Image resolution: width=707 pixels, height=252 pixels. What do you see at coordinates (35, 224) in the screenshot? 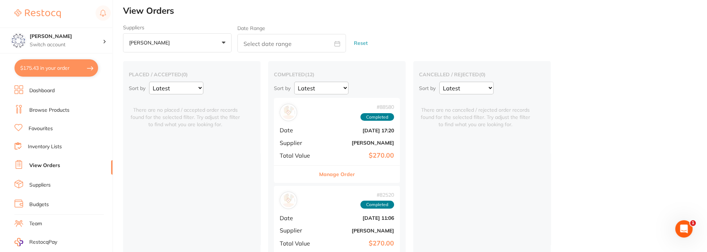
I see `a: Team` at bounding box center [35, 224].